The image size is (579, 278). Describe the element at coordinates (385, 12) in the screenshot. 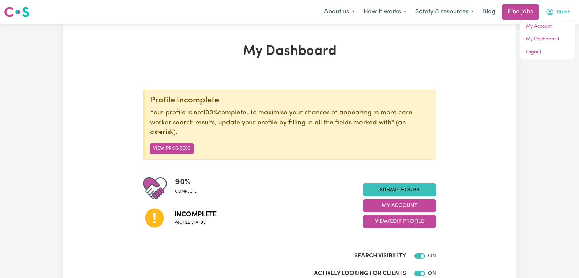

I see `button: How it works` at that location.